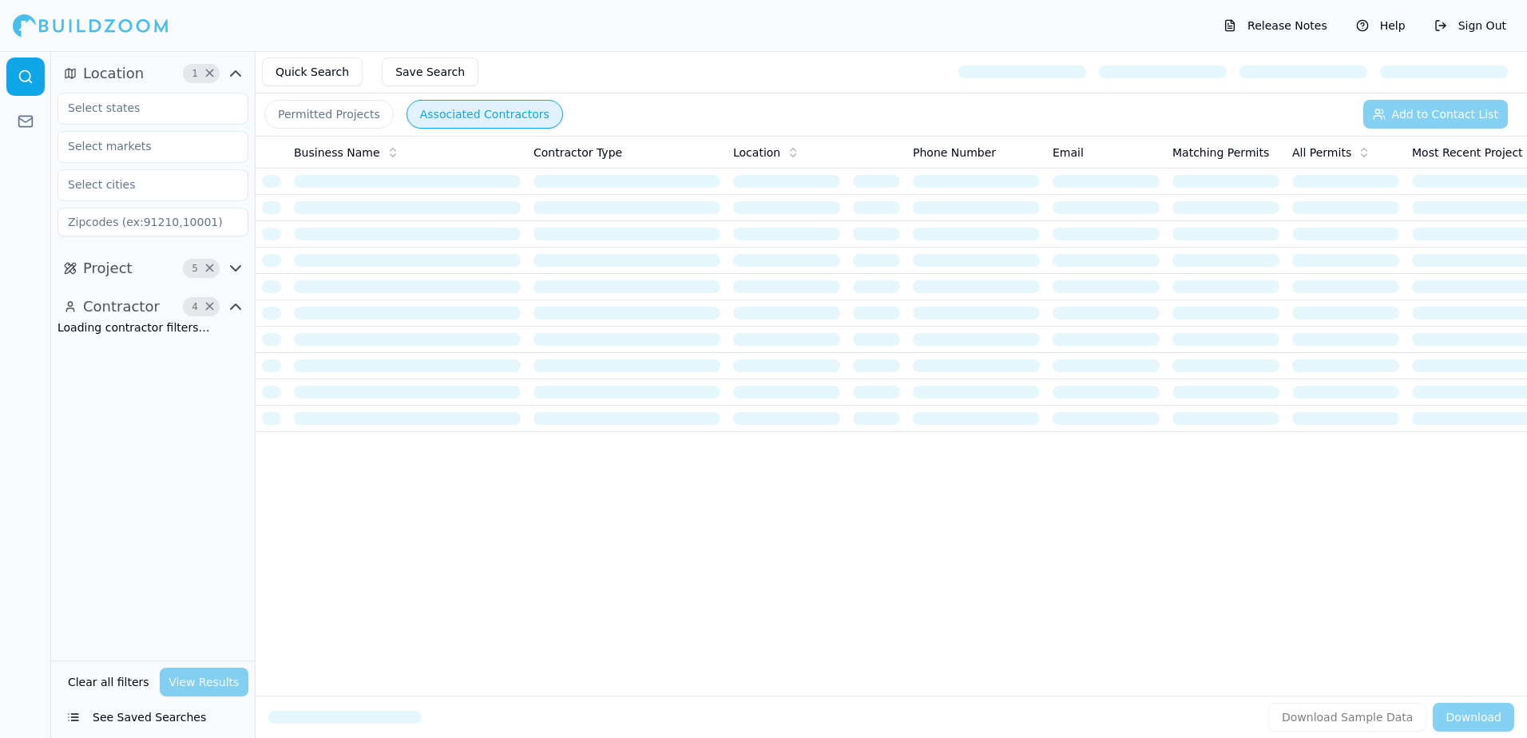 This screenshot has height=738, width=1527. Describe the element at coordinates (109, 682) in the screenshot. I see `button: Clear all filters` at that location.